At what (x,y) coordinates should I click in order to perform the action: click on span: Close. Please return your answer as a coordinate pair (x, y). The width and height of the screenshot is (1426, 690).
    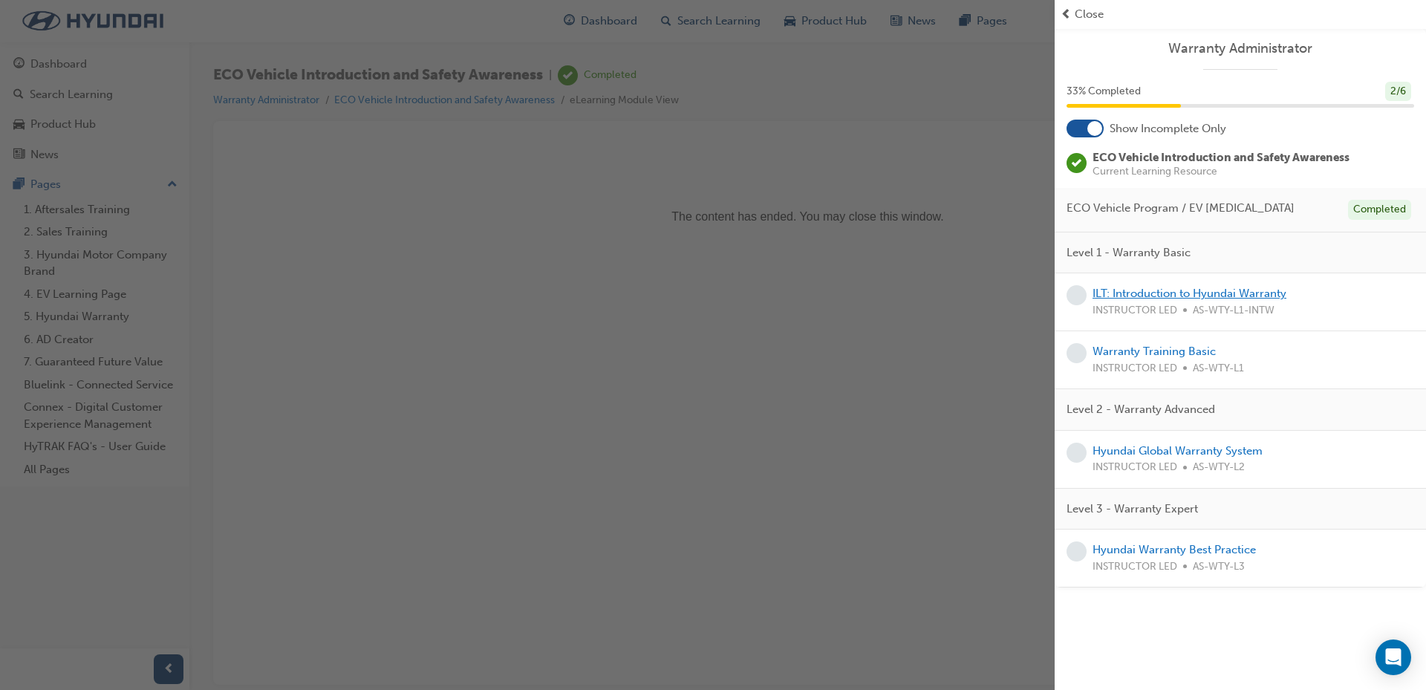
    Looking at the image, I should click on (1088, 14).